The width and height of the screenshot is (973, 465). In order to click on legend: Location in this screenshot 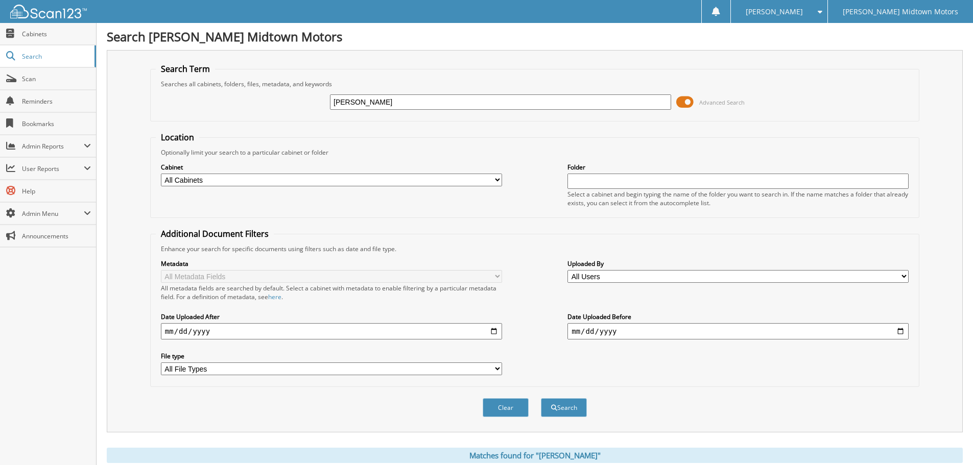, I will do `click(177, 137)`.